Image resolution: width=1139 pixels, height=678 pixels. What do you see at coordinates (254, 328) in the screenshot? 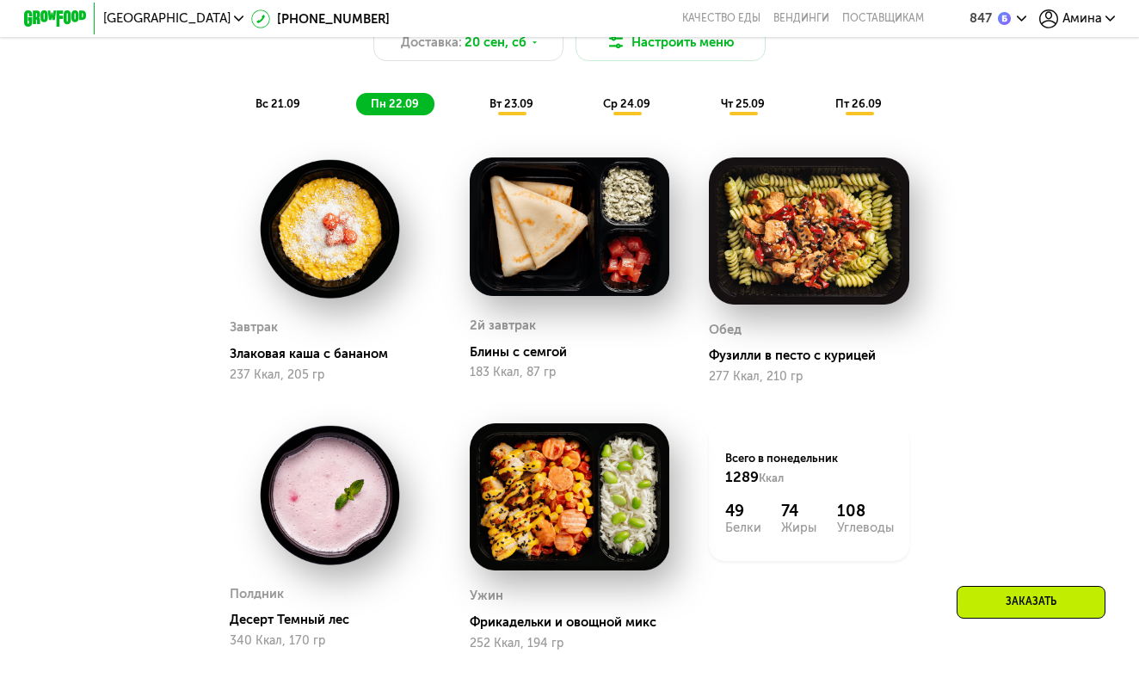
I see `div: Завтрак` at bounding box center [254, 328].